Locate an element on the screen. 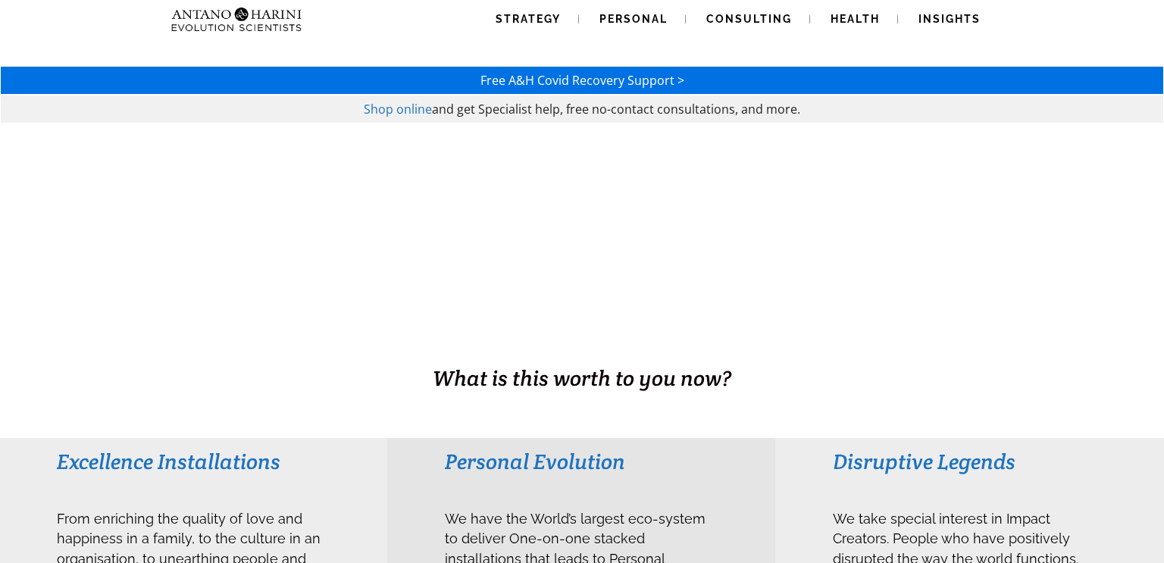 The image size is (1164, 563). a: Free A&H Covid Recovery Support > is located at coordinates (582, 80).